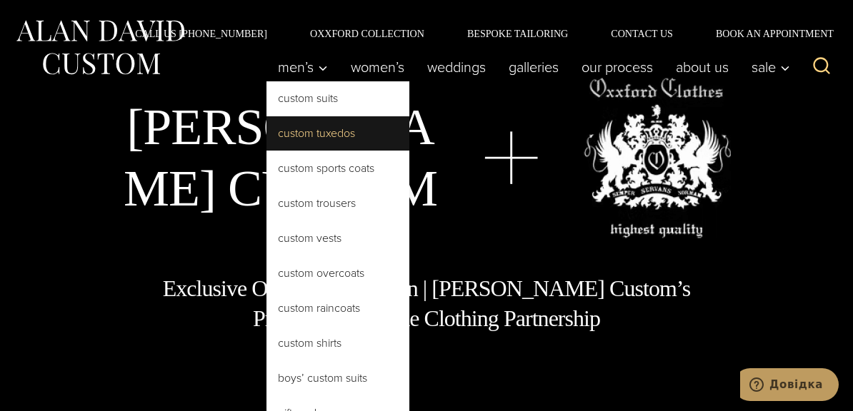 This screenshot has height=411, width=853. What do you see at coordinates (657, 158) in the screenshot?
I see `img: oxxford clothes, highest quality` at bounding box center [657, 158].